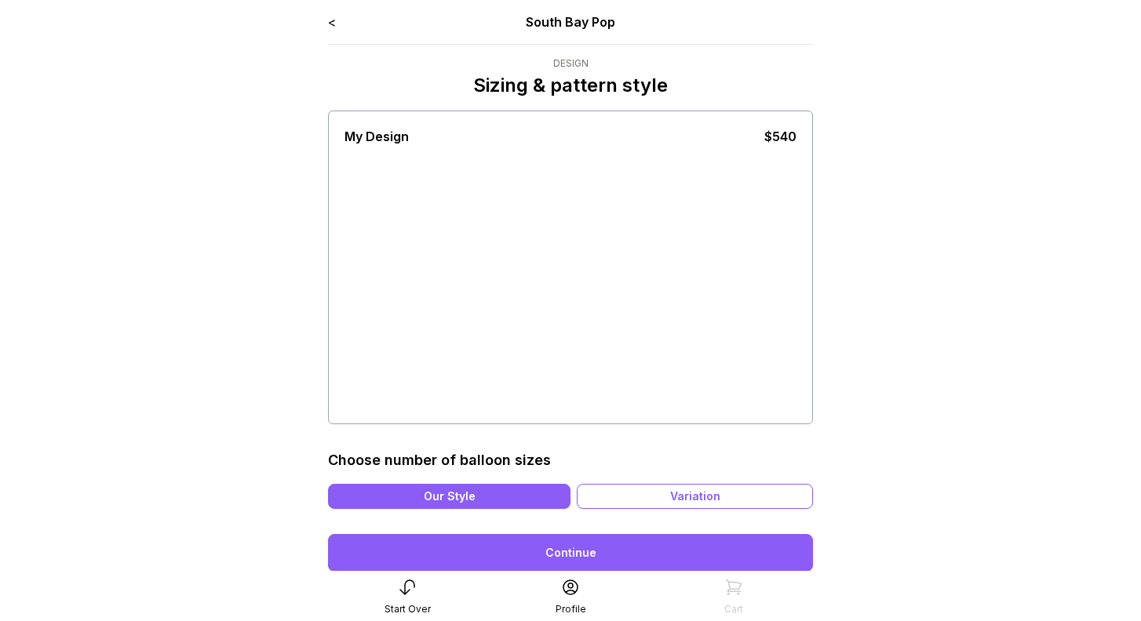 This screenshot has width=1141, height=621. Describe the element at coordinates (570, 22) in the screenshot. I see `div: South Bay Pop` at that location.